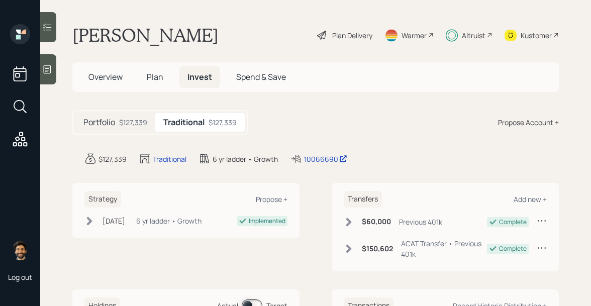 The image size is (591, 306). I want to click on span: Plan, so click(155, 77).